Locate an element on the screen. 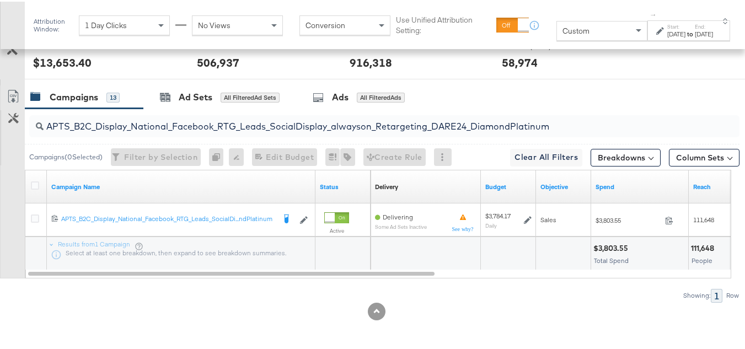 The image size is (745, 349). label: Use Unified Attribution Setting: is located at coordinates (444, 23).